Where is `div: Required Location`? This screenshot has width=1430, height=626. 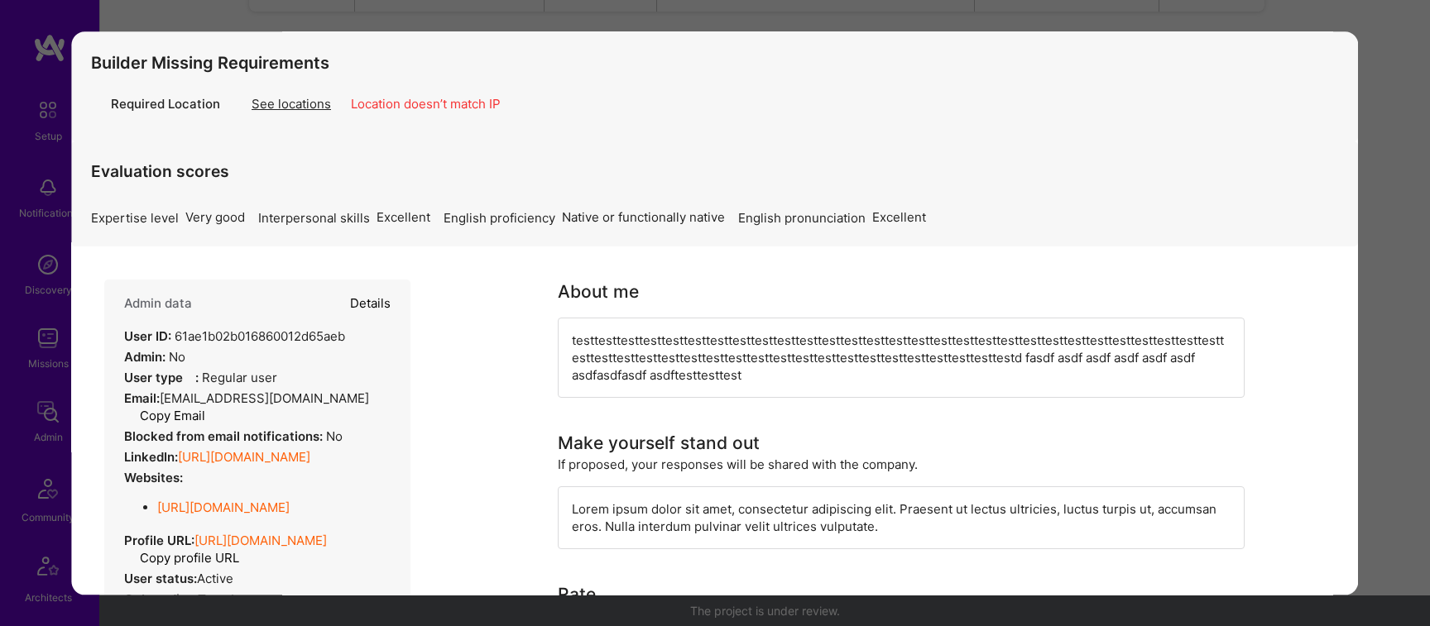 div: Required Location is located at coordinates (181, 108).